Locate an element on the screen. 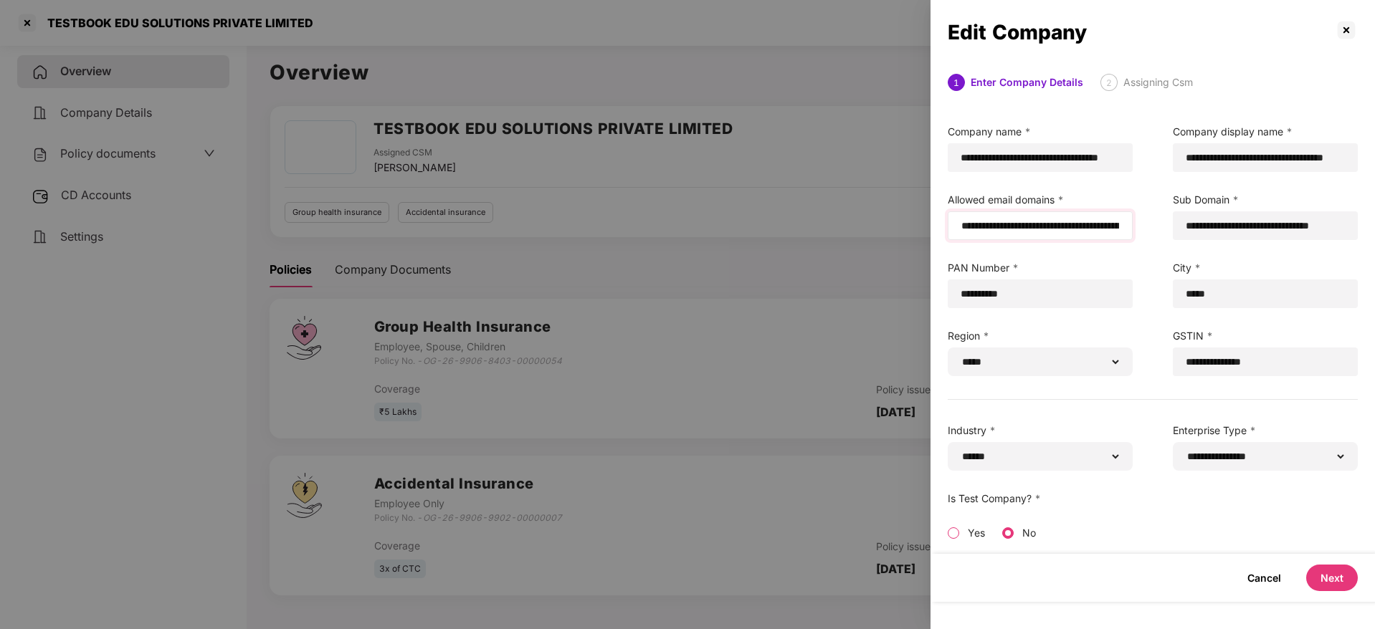 The height and width of the screenshot is (629, 1375). span: 2 is located at coordinates (1109, 82).